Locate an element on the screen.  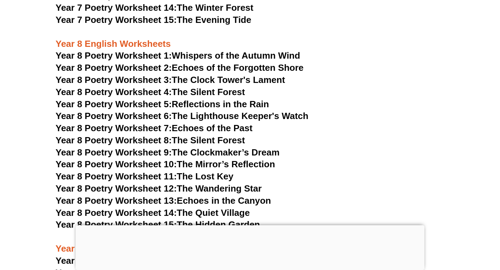
a: Year 8 Poetry Worksheet 1:Whispers of the Autumn Wind is located at coordinates (178, 56).